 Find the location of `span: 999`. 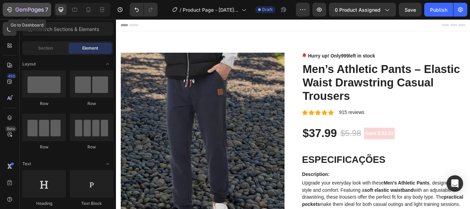

span: 999 is located at coordinates (267, 43).